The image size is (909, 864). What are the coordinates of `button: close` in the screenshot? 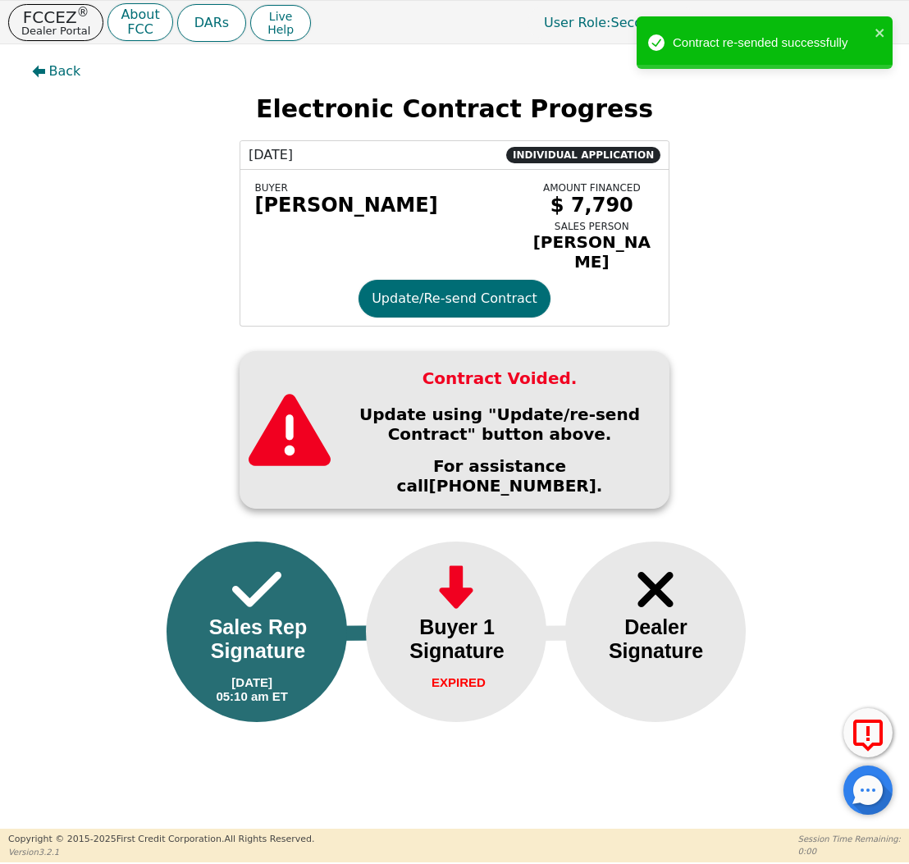 It's located at (881, 32).